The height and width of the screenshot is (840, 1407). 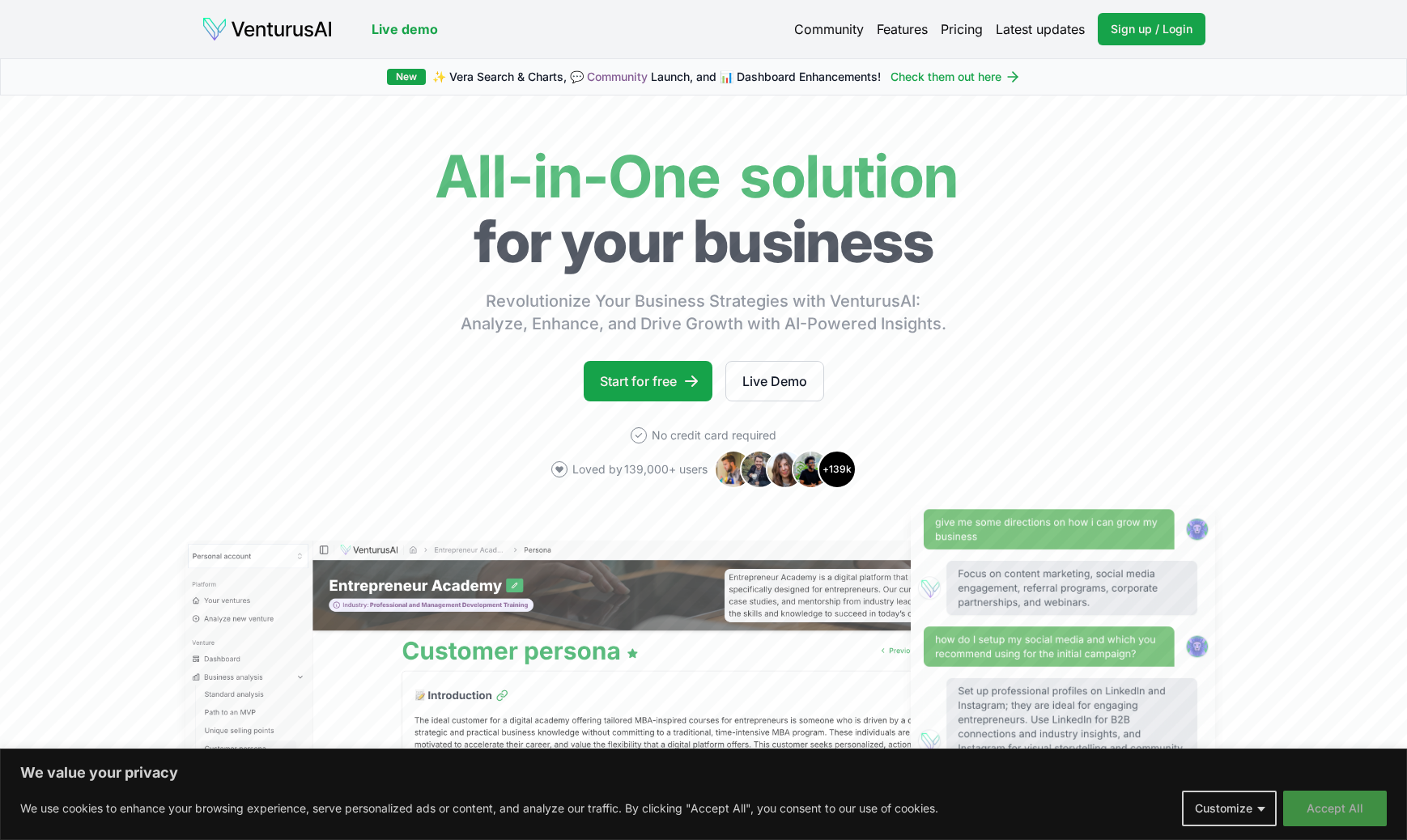 What do you see at coordinates (1040, 29) in the screenshot?
I see `a: Latest updates` at bounding box center [1040, 29].